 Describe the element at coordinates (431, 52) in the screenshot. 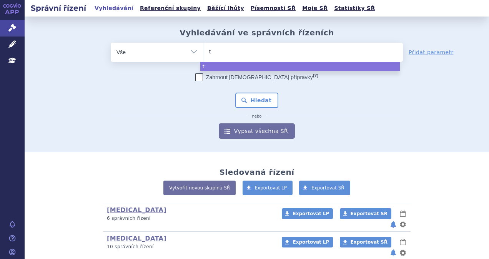

I see `a: Přidat parametr` at that location.